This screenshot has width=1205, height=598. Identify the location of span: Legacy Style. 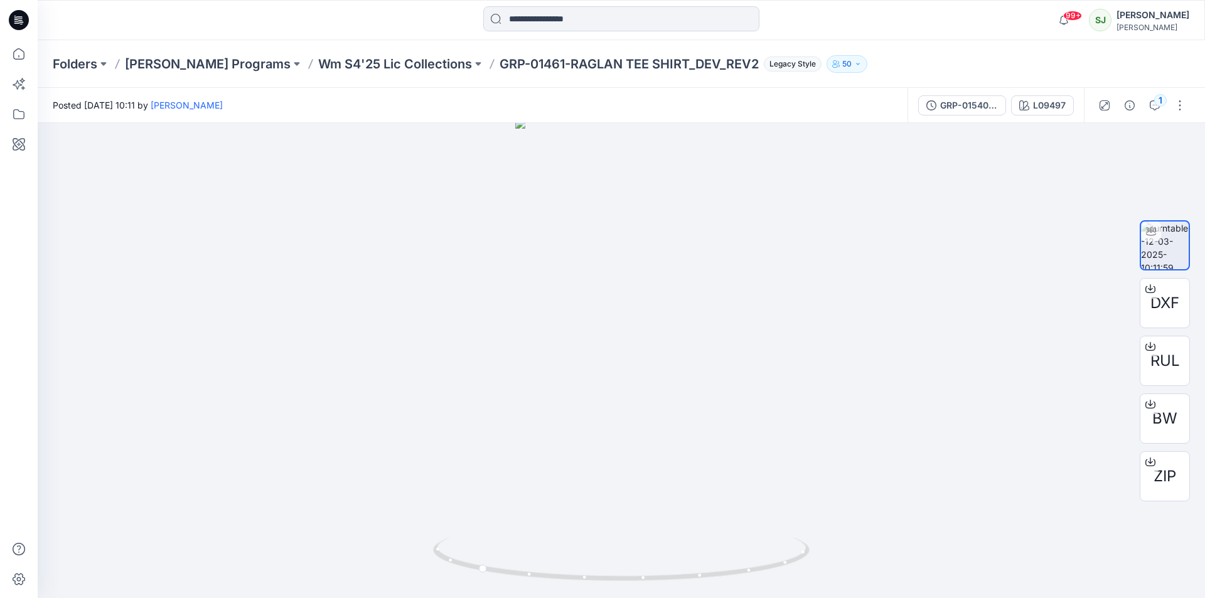
(793, 64).